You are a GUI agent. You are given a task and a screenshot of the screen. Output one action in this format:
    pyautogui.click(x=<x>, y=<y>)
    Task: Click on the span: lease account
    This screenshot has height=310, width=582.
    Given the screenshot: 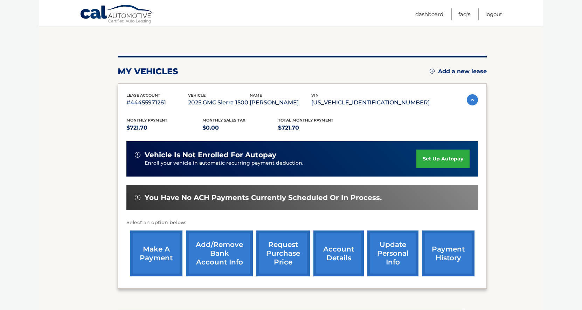 What is the action you would take?
    pyautogui.click(x=143, y=95)
    